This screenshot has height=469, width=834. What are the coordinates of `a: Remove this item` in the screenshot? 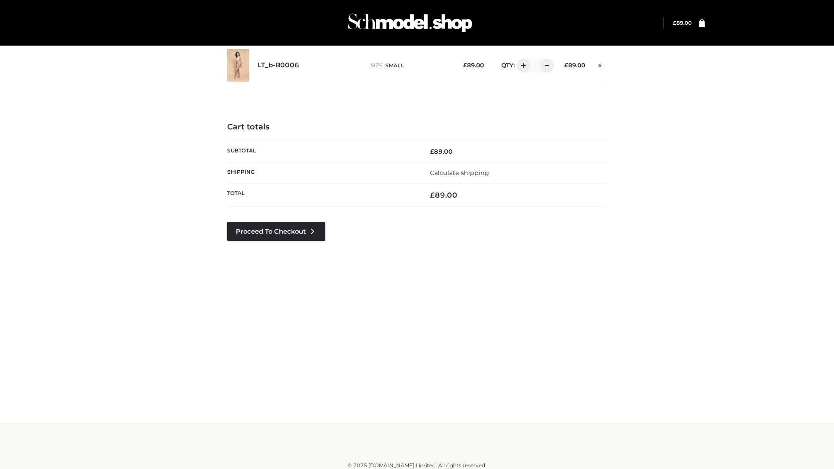 It's located at (600, 64).